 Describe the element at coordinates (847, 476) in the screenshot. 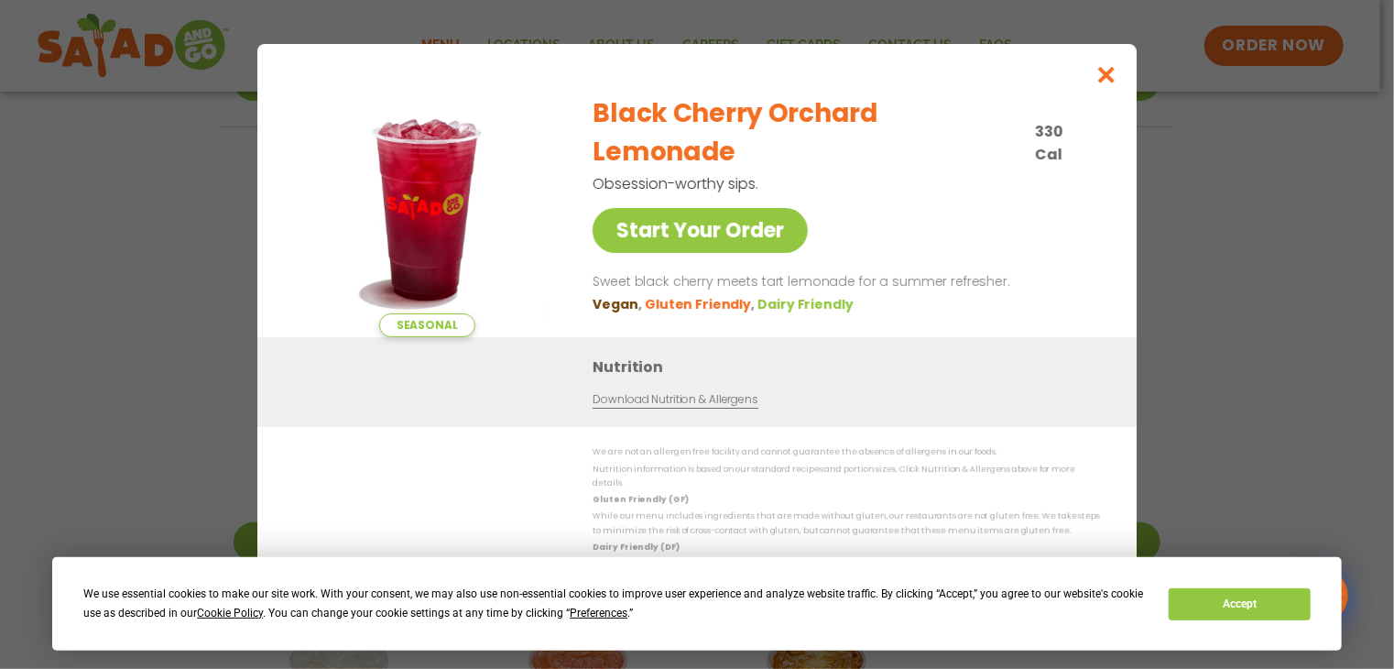

I see `p: Nutrition information is based on our standard recipes and portion sizes. Click Nutrition & Aller...` at that location.